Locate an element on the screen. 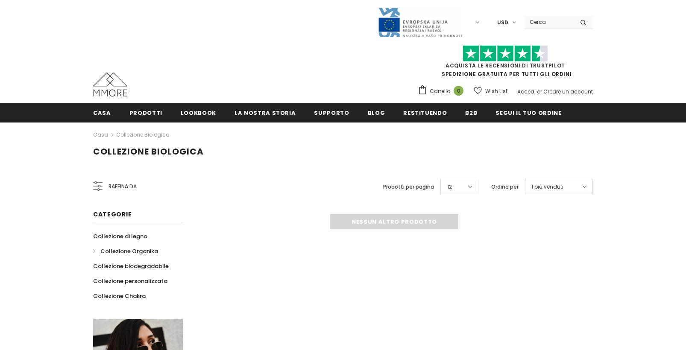 The image size is (686, 350). a: Collezione biodegradabile is located at coordinates (131, 266).